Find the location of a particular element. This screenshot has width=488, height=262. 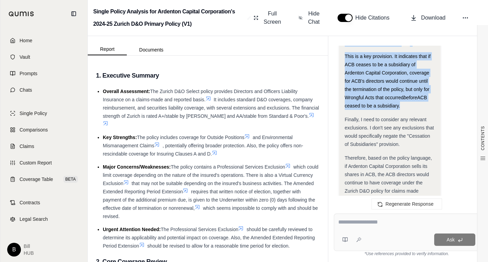

button: Ask is located at coordinates (455, 239).